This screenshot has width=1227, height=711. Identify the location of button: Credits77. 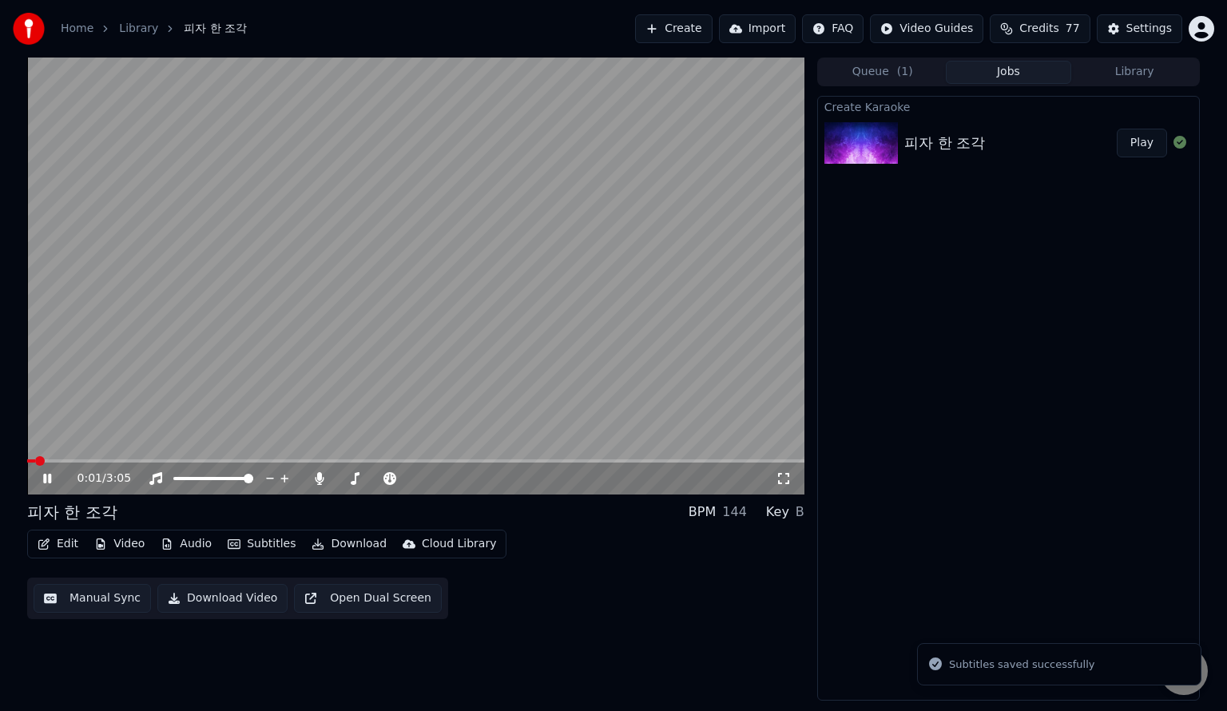
(1039, 29).